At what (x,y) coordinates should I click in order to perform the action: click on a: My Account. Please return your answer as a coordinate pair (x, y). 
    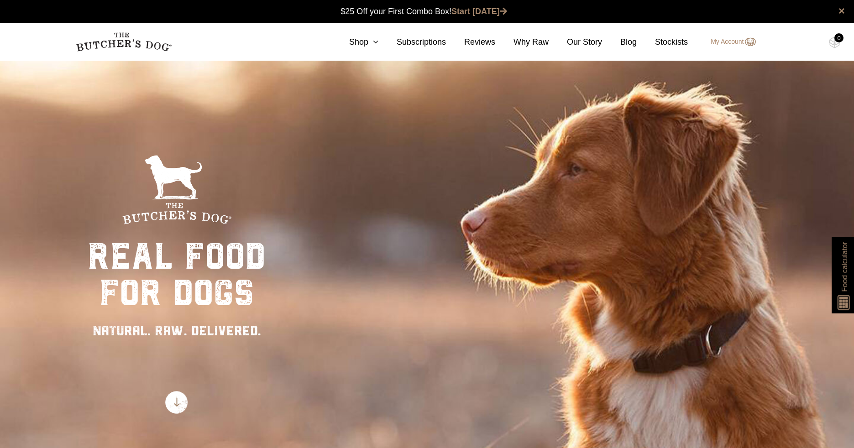
    Looking at the image, I should click on (728, 42).